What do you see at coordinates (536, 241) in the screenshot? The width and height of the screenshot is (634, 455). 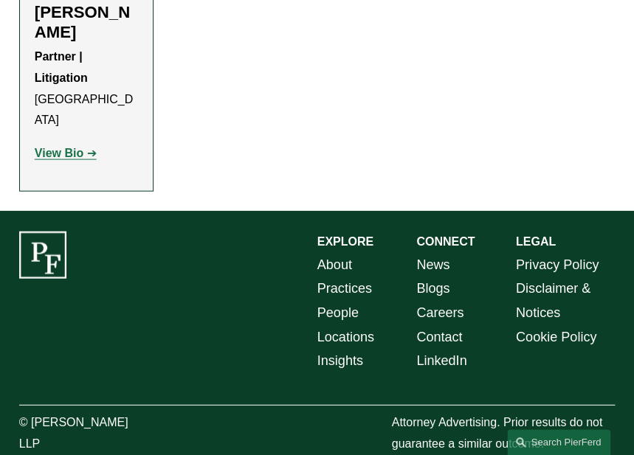 I see `strong: LEGAL` at bounding box center [536, 241].